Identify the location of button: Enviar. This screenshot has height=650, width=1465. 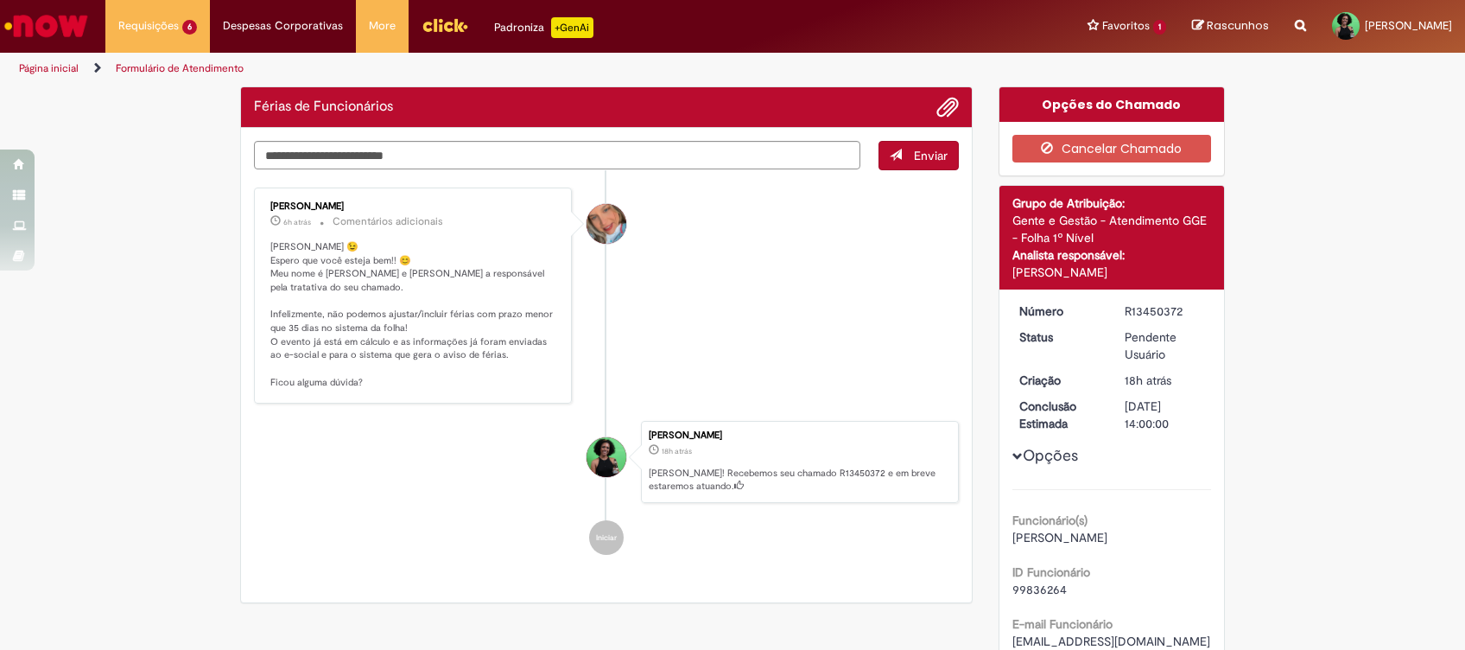
(918, 156).